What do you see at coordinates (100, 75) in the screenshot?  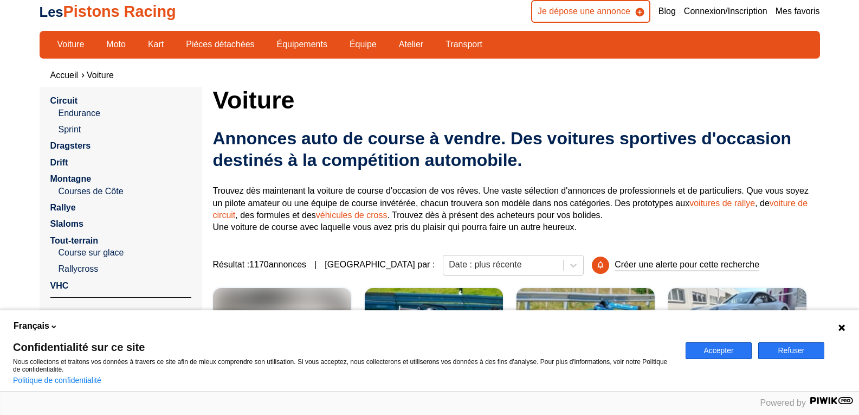 I see `span: Voiture` at bounding box center [100, 75].